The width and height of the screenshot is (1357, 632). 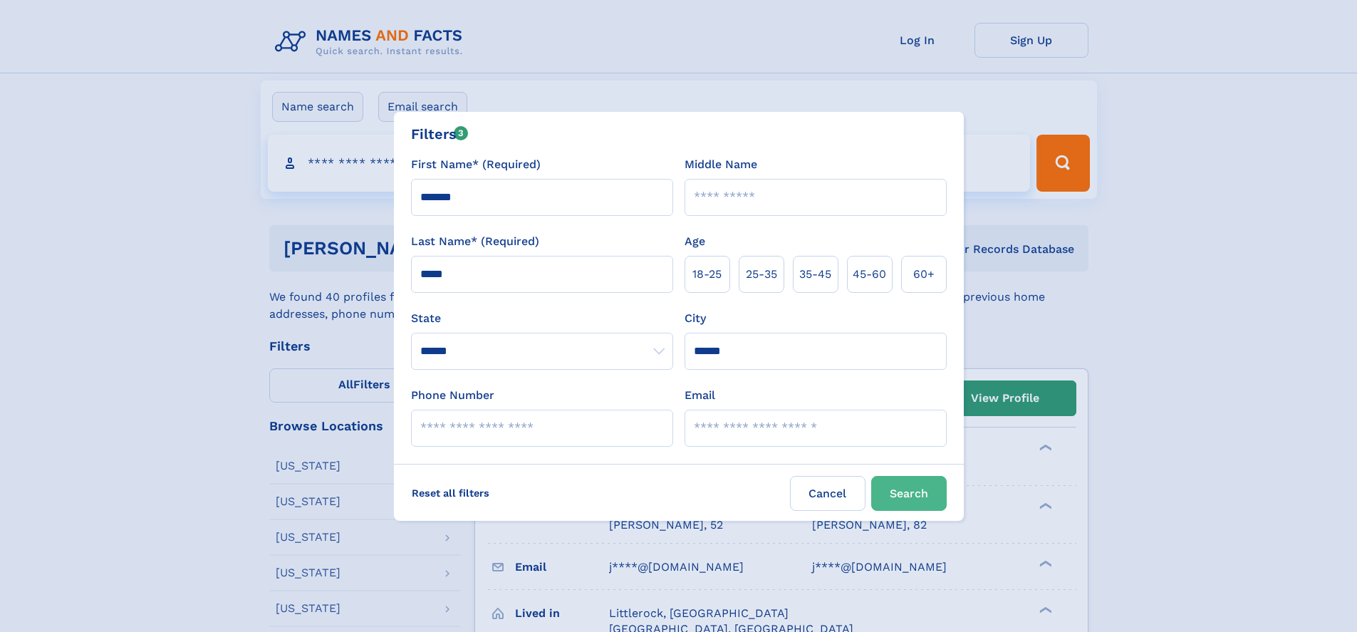 I want to click on label: Middle Name, so click(x=721, y=165).